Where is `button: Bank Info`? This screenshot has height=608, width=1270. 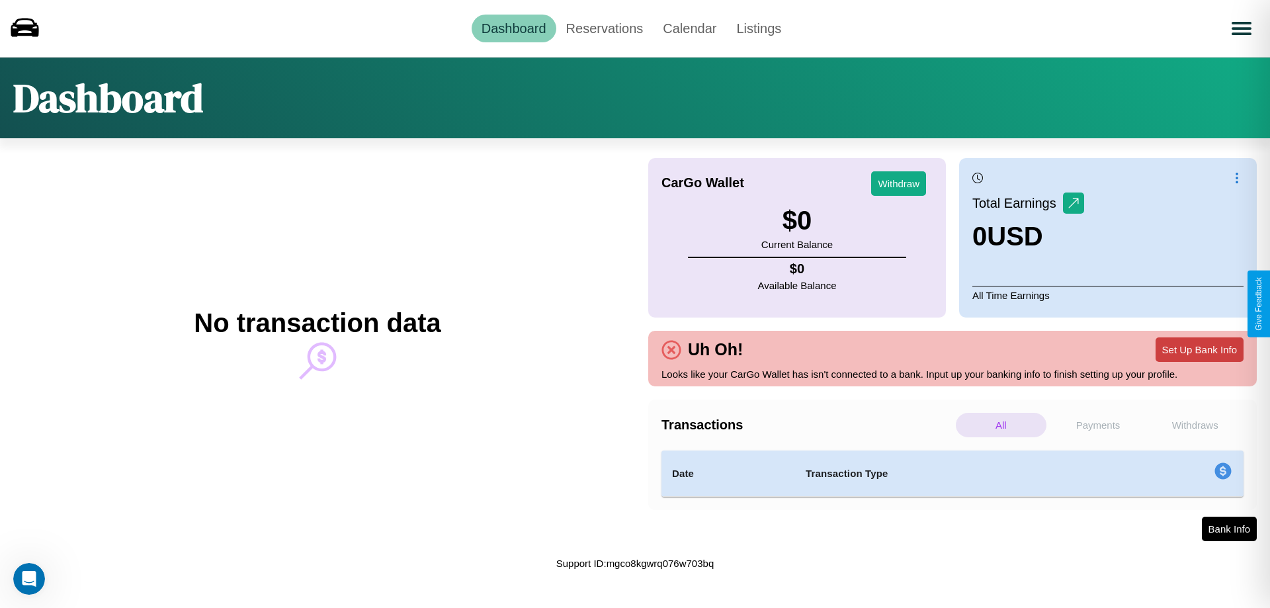
button: Bank Info is located at coordinates (1229, 528).